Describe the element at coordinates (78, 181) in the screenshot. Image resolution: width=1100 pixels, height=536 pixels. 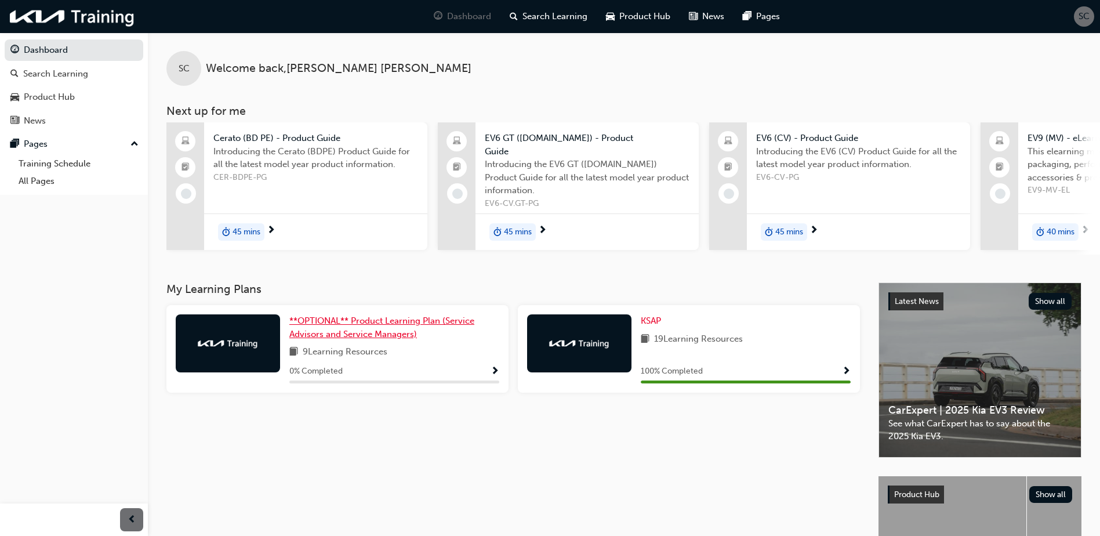
I see `a: All Pages` at that location.